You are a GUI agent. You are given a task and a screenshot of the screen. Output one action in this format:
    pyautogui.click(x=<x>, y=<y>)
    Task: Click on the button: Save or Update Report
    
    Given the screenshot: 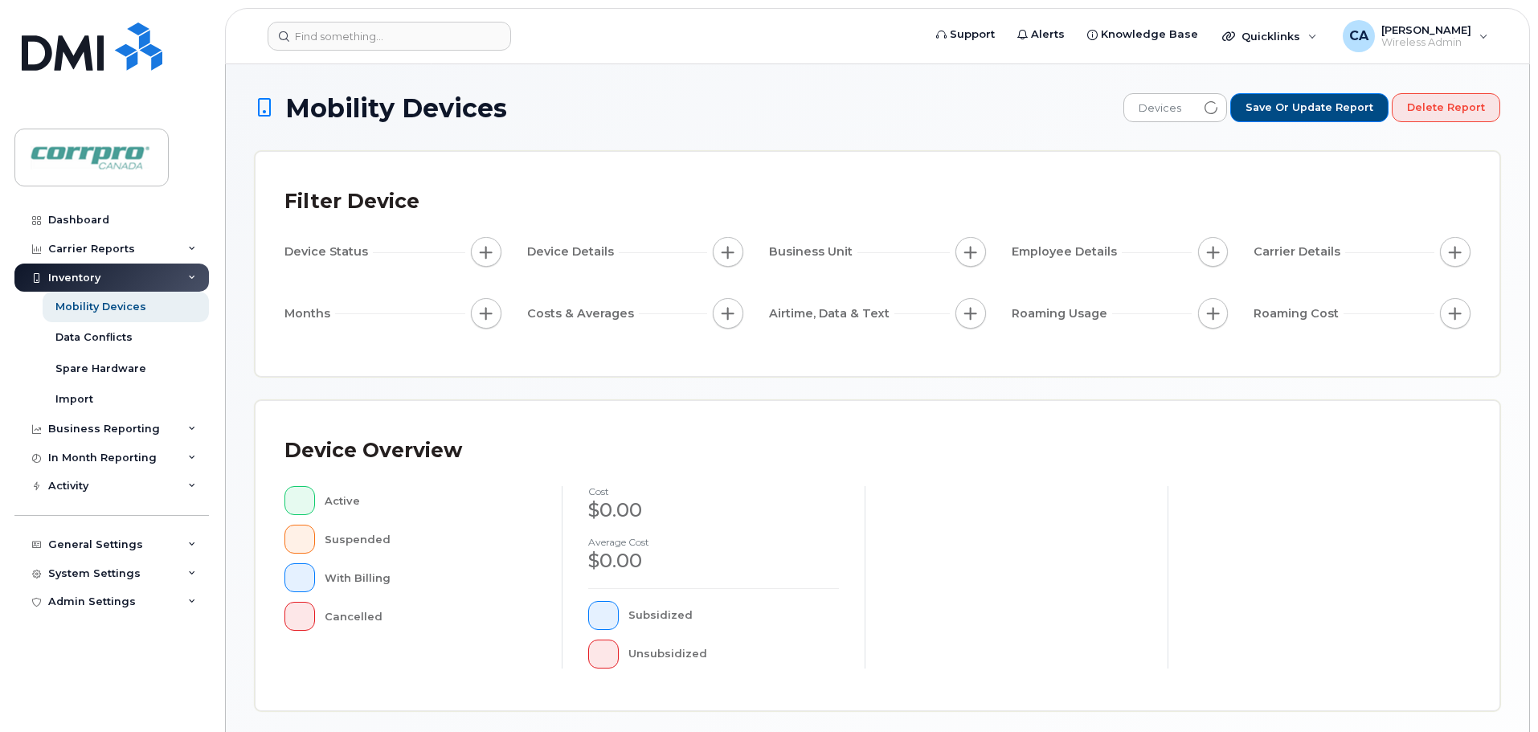 What is the action you would take?
    pyautogui.click(x=1309, y=108)
    